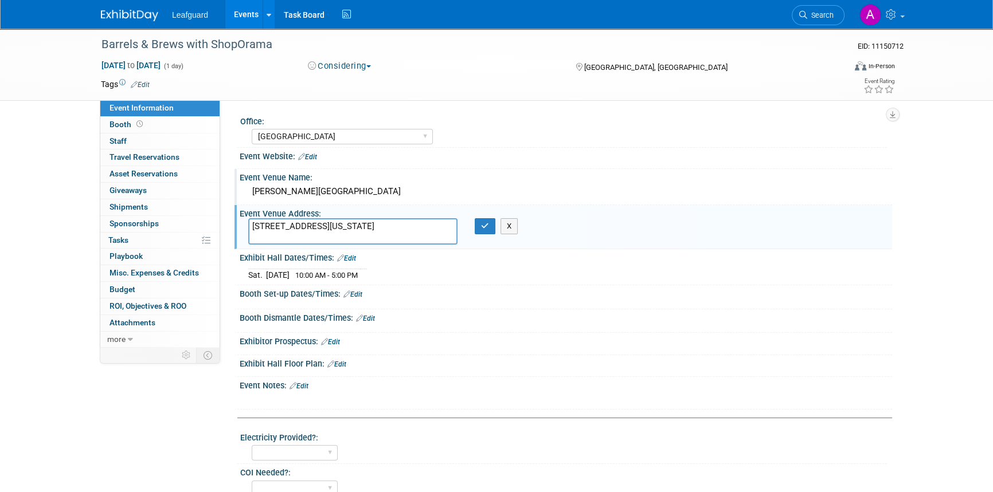  What do you see at coordinates (160, 207) in the screenshot?
I see `a: Shipments` at bounding box center [160, 207].